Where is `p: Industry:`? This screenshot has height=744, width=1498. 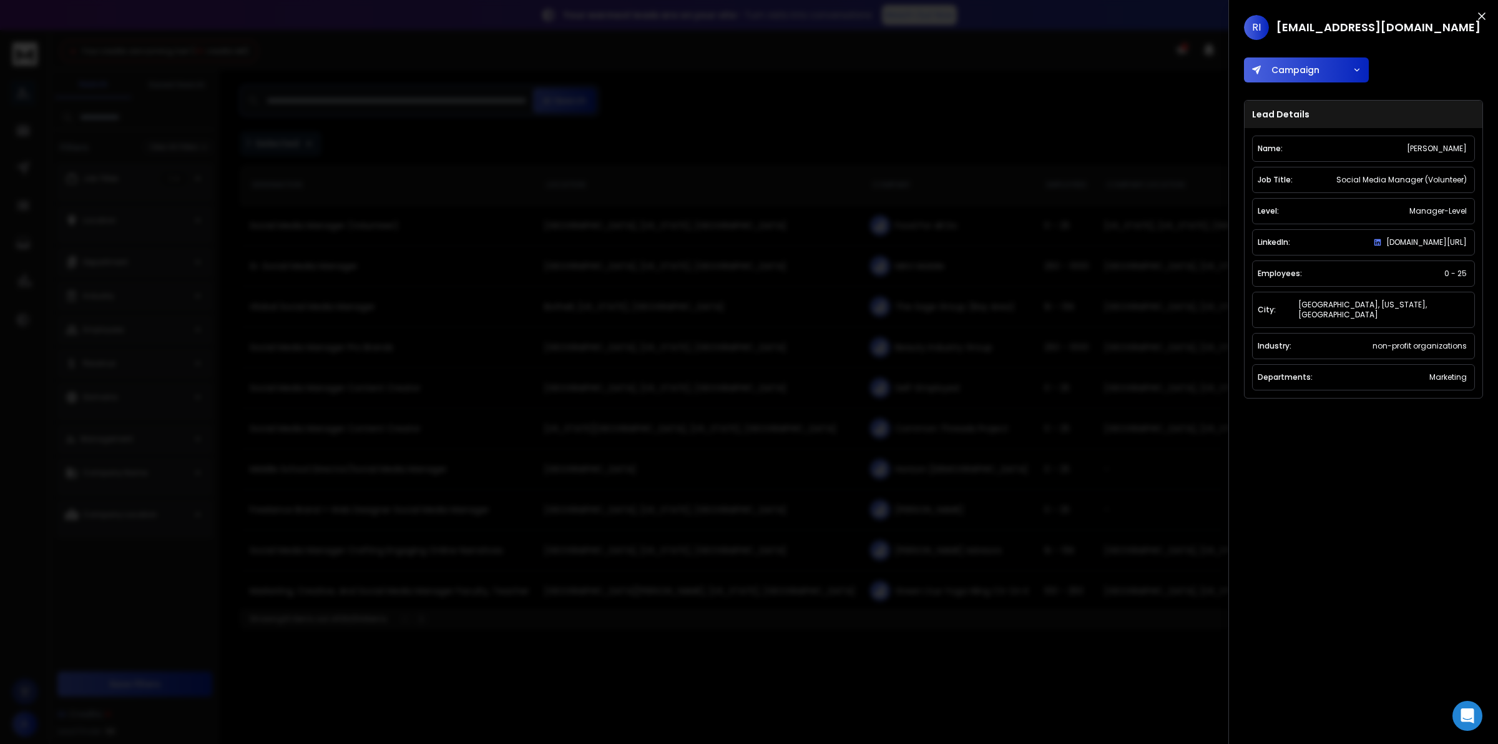 p: Industry: is located at coordinates (1275, 346).